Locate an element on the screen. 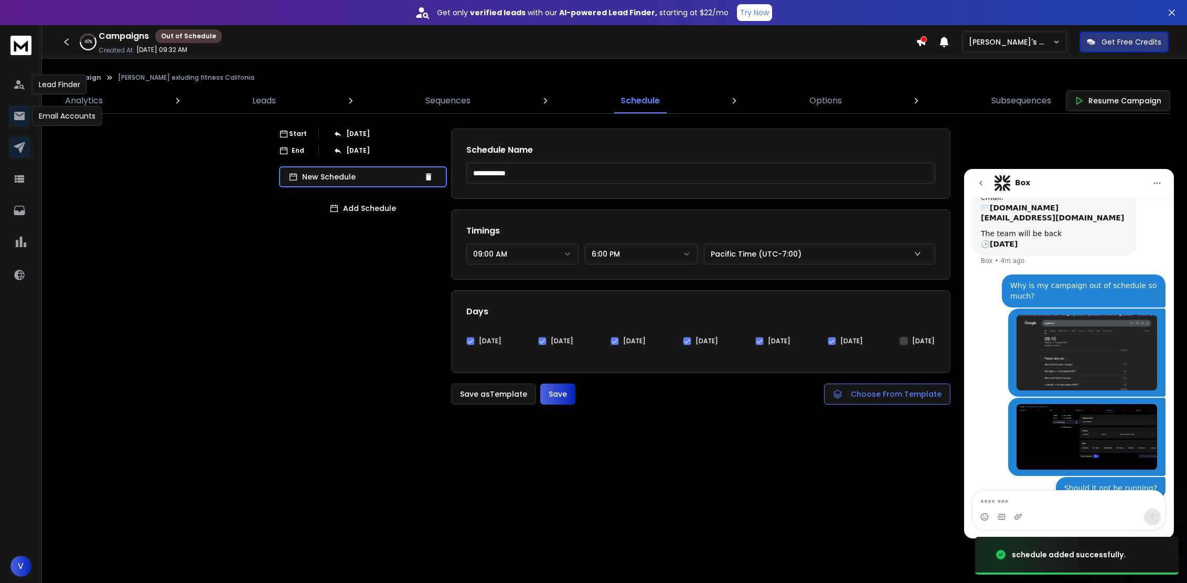 Image resolution: width=1187 pixels, height=583 pixels. a: Leads is located at coordinates (264, 101).